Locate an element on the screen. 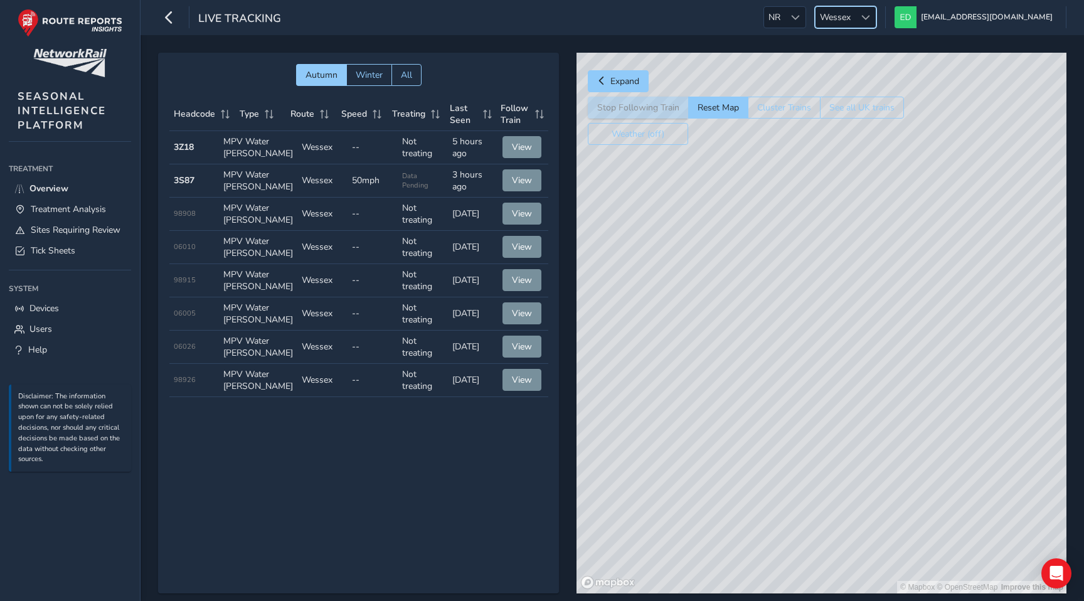 The height and width of the screenshot is (601, 1084). span: 06026 is located at coordinates (184, 346).